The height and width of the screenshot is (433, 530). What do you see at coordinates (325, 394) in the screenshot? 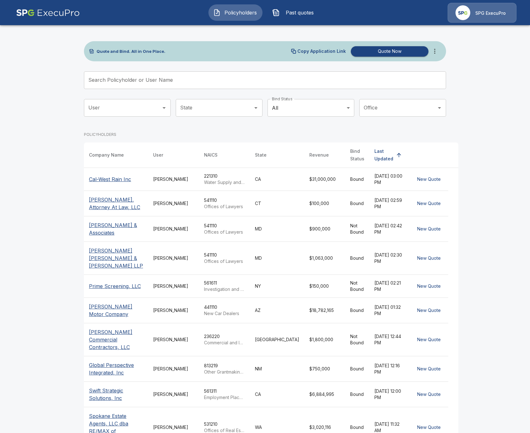
I see `td: $6,884,995` at bounding box center [325, 394].